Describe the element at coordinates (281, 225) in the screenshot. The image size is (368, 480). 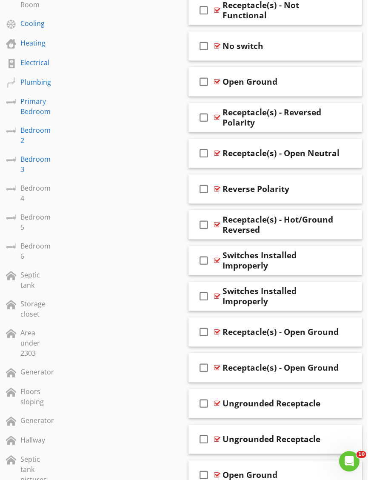
I see `div: Receptacle(s) - Hot/Ground Reversed` at that location.